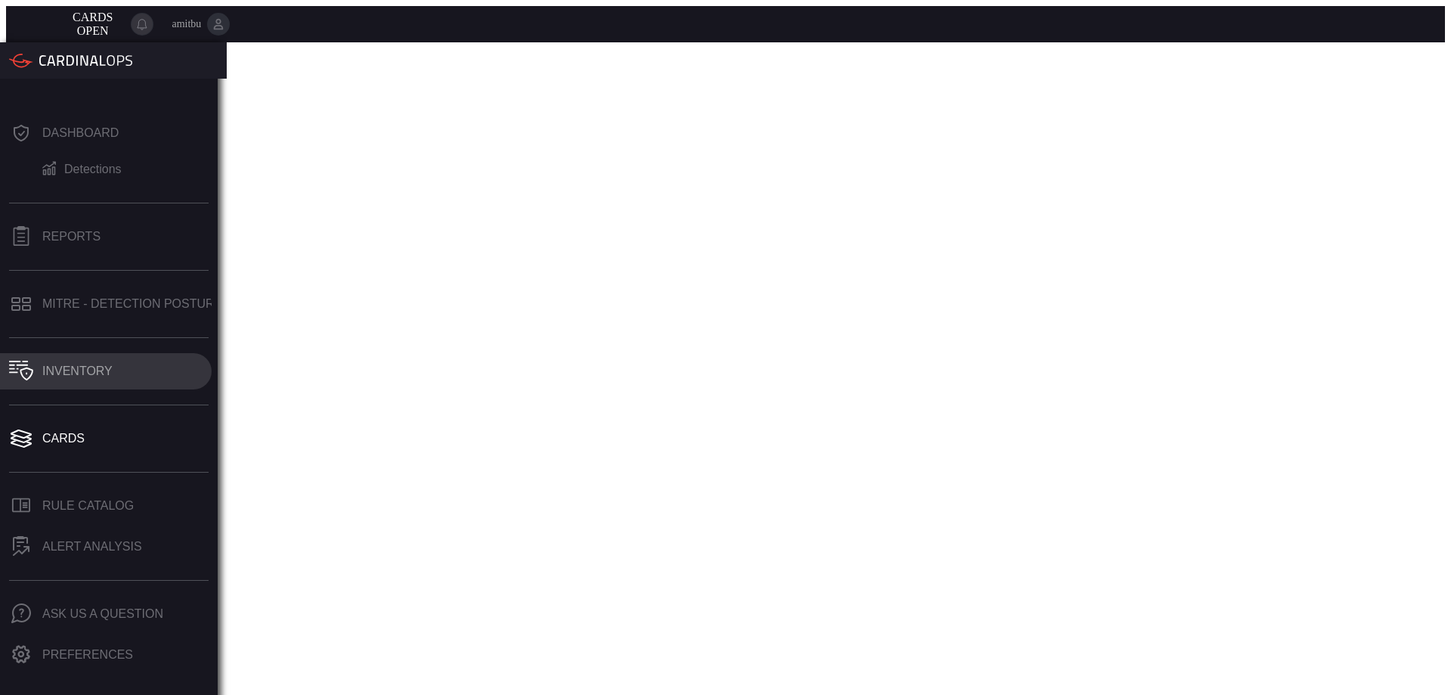 This screenshot has width=1451, height=695. Describe the element at coordinates (180, 24) in the screenshot. I see `span: amitbu` at that location.